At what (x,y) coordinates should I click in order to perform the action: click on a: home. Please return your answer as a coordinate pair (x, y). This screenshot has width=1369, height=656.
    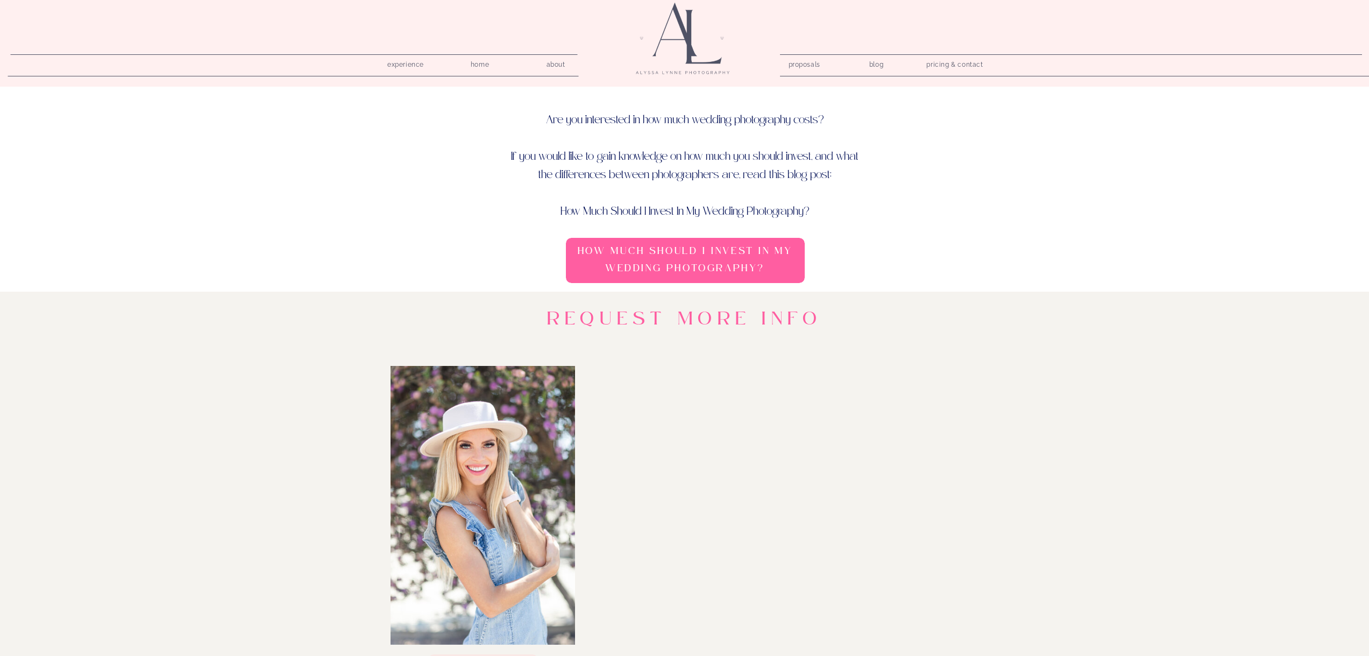
    Looking at the image, I should click on (480, 62).